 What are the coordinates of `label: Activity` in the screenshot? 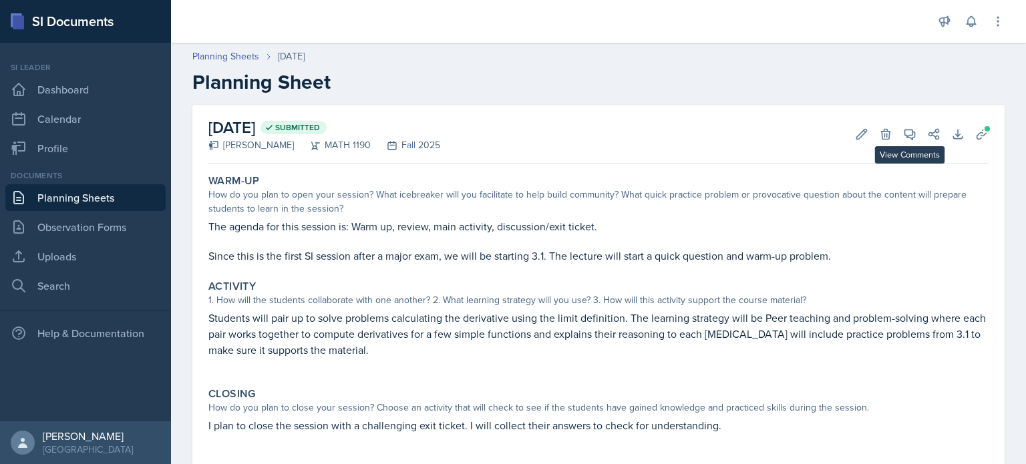 It's located at (232, 287).